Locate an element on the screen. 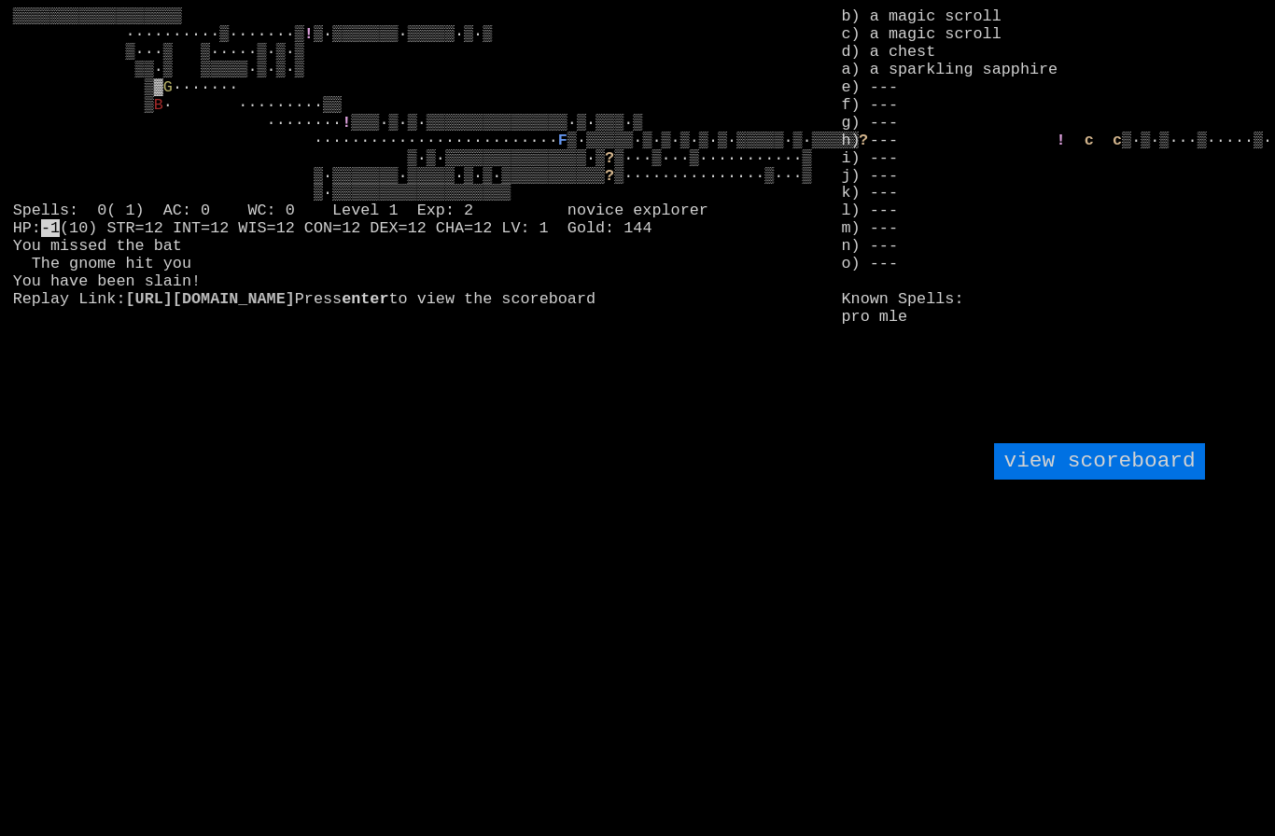  stats: b) a magic scroll c) a magic scroll d) a chest a) a sparkling sapphire e) --- f) --- g) --- h) --... is located at coordinates (1052, 133).